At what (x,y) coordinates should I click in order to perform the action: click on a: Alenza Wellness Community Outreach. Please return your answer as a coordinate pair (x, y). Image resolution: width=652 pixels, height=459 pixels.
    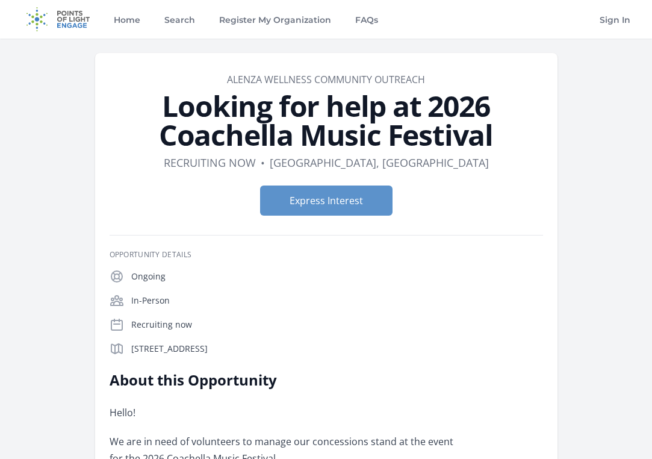
    Looking at the image, I should click on (326, 79).